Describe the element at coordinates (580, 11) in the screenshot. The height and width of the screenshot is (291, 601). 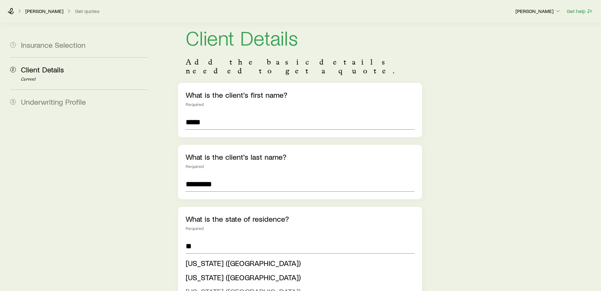
I see `button: Get help` at that location.